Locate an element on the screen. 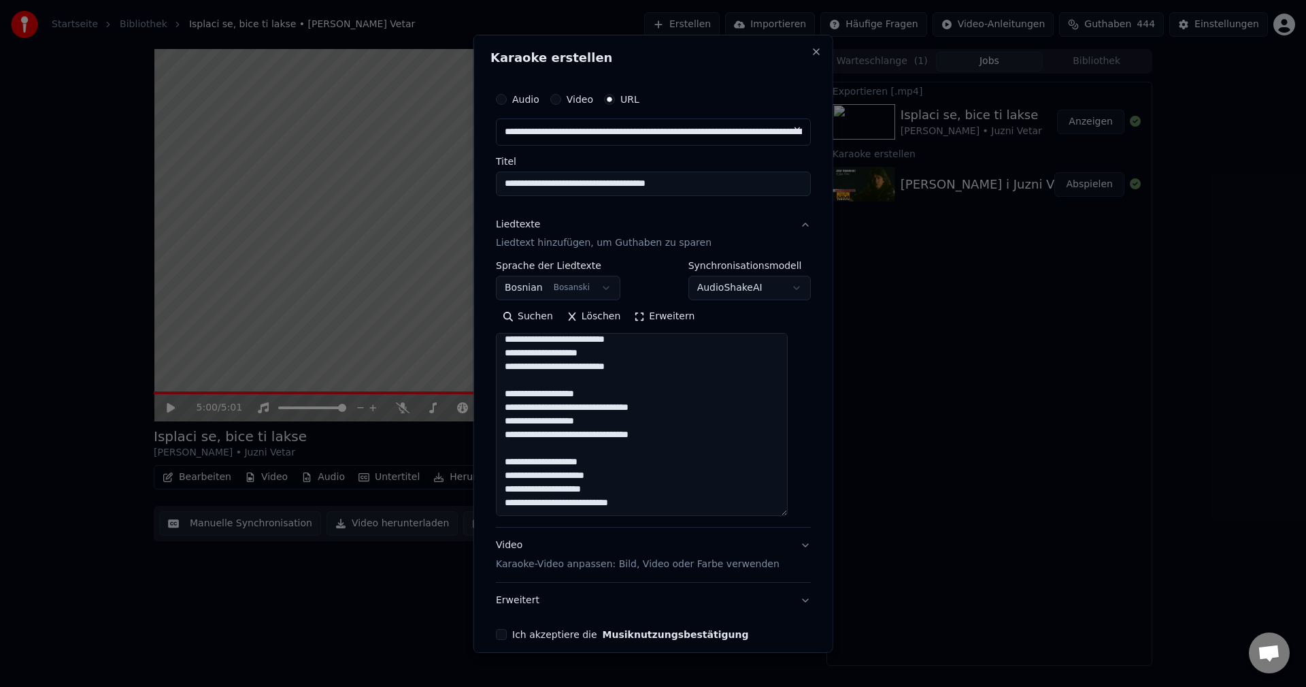 This screenshot has height=687, width=1306. label: Audio is located at coordinates (526, 99).